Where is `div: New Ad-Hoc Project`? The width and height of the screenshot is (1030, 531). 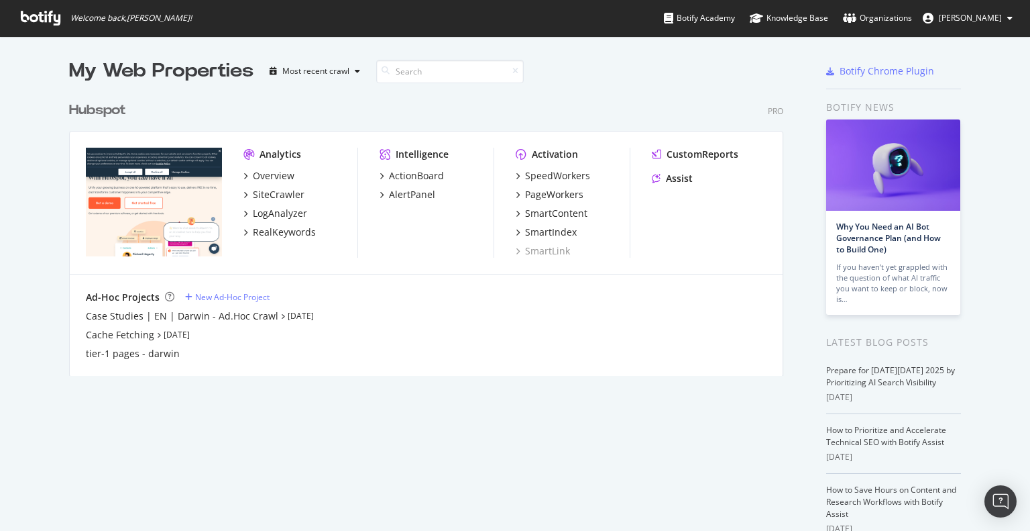 div: New Ad-Hoc Project is located at coordinates (232, 296).